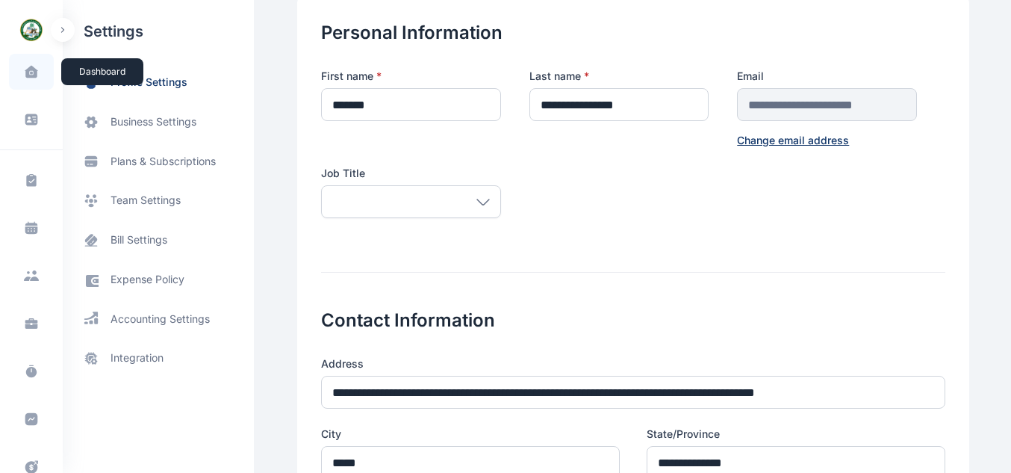 The image size is (1011, 473). I want to click on a: dashboard, so click(31, 72).